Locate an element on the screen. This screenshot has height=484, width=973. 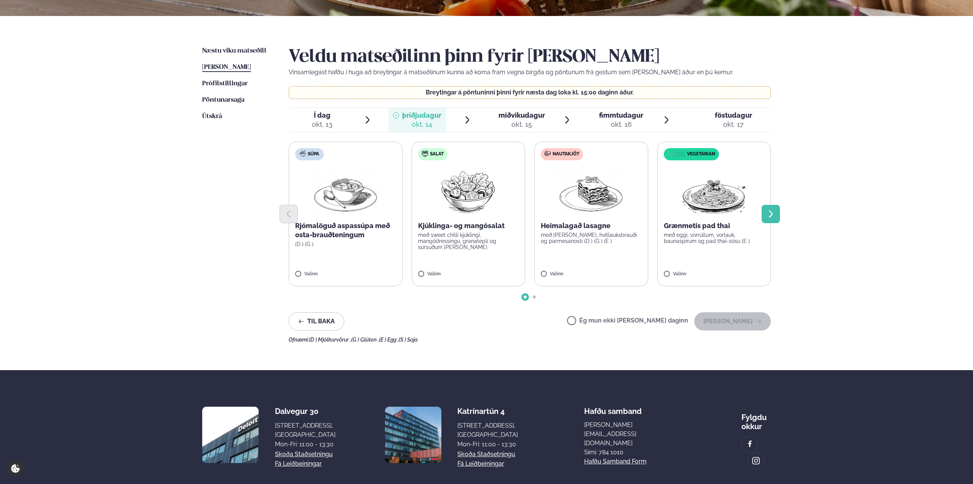
span: Go to slide 1 is located at coordinates (525, 297).